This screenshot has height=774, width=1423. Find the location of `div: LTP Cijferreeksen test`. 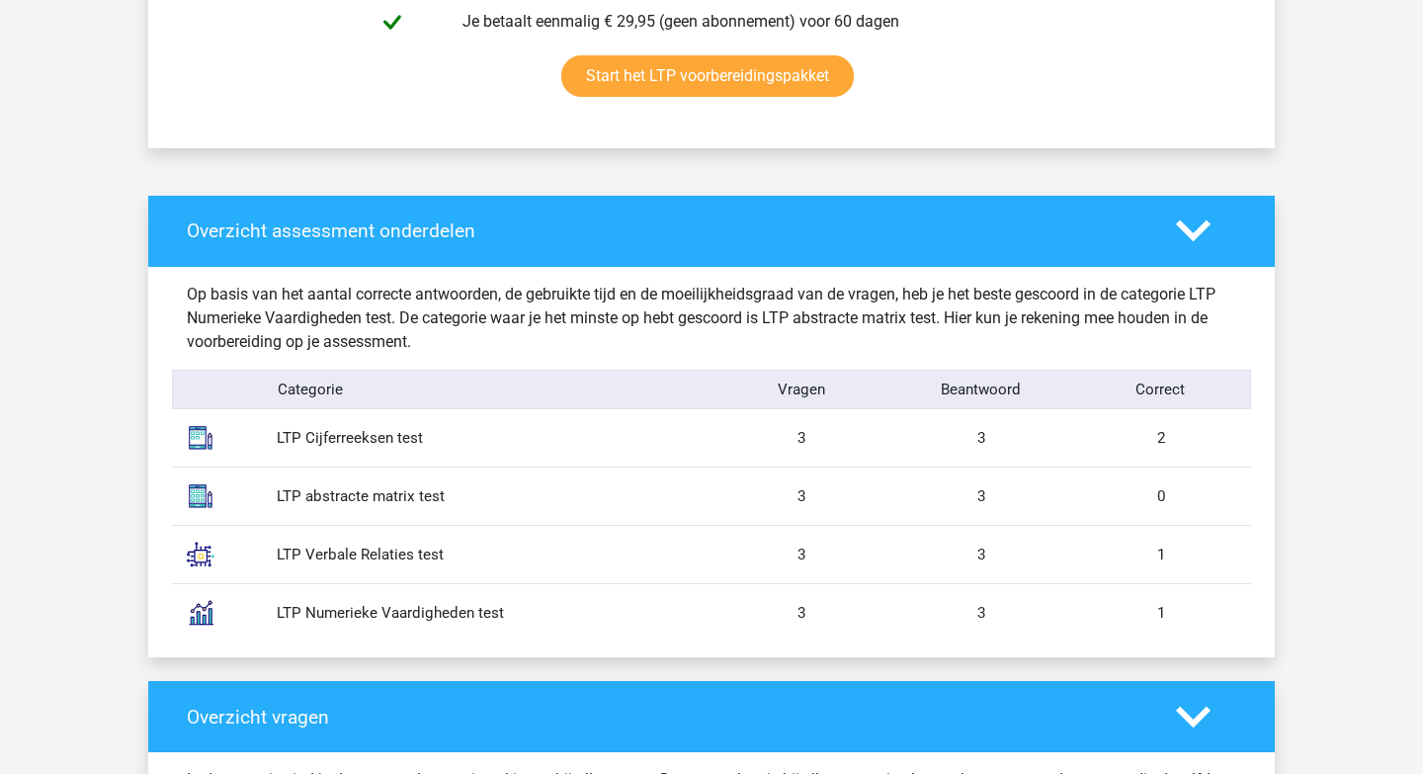

div: LTP Cijferreeksen test is located at coordinates (486, 438).